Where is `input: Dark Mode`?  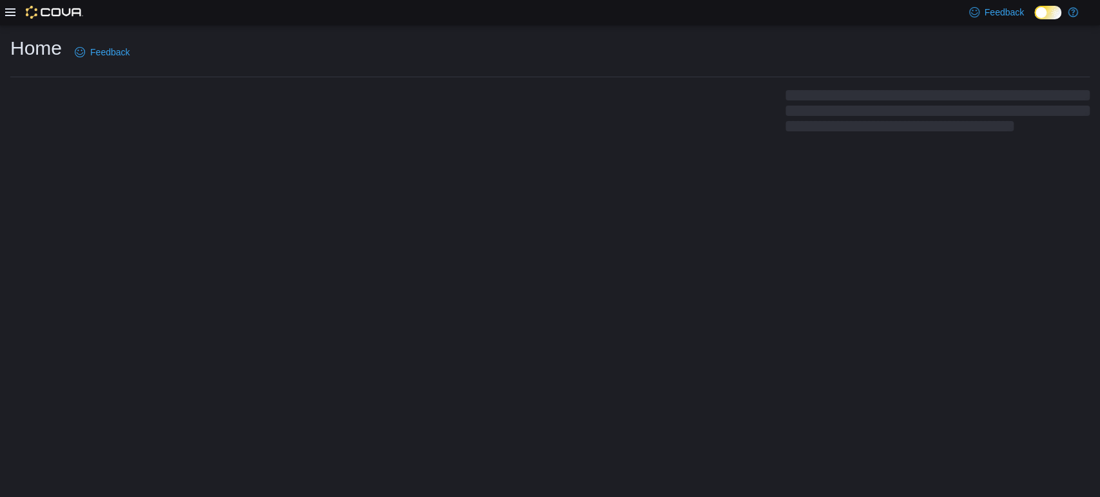
input: Dark Mode is located at coordinates (1048, 12).